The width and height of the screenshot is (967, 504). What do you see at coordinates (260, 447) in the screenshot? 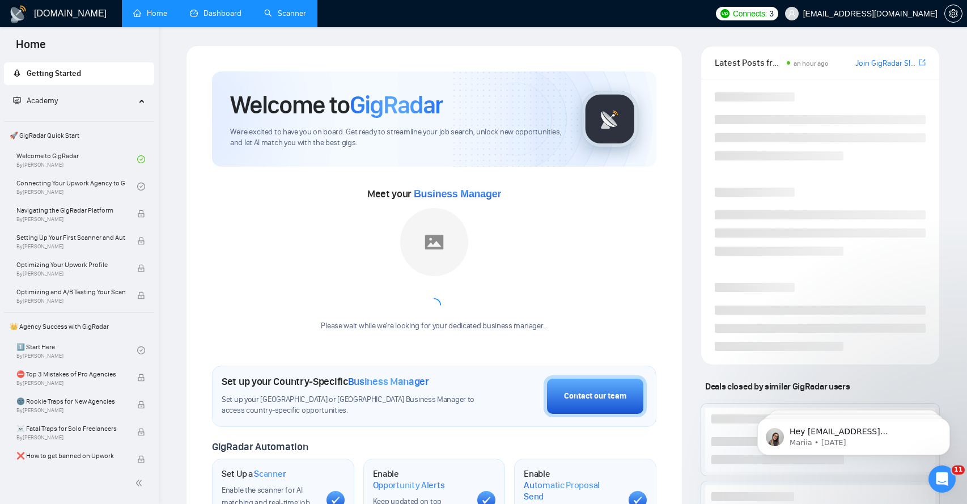
I see `span: GigRadar Automation` at bounding box center [260, 447].